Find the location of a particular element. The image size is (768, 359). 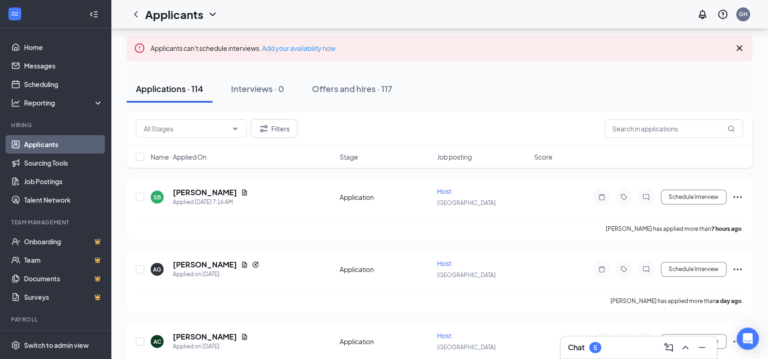

a: DocumentsCrown is located at coordinates (63, 278).